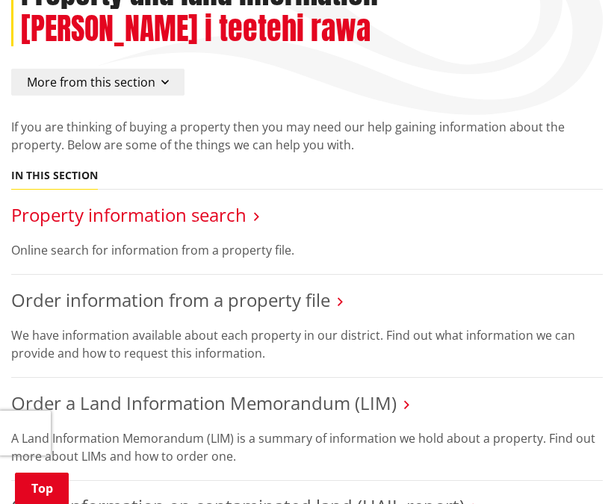 The width and height of the screenshot is (614, 504). Describe the element at coordinates (307, 136) in the screenshot. I see `p: If you are thinking of buying a property then you may need our help gaining information about the...` at that location.